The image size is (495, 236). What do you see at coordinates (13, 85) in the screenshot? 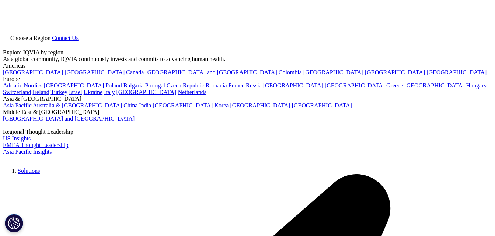
I see `a: Adriatic` at bounding box center [13, 85].